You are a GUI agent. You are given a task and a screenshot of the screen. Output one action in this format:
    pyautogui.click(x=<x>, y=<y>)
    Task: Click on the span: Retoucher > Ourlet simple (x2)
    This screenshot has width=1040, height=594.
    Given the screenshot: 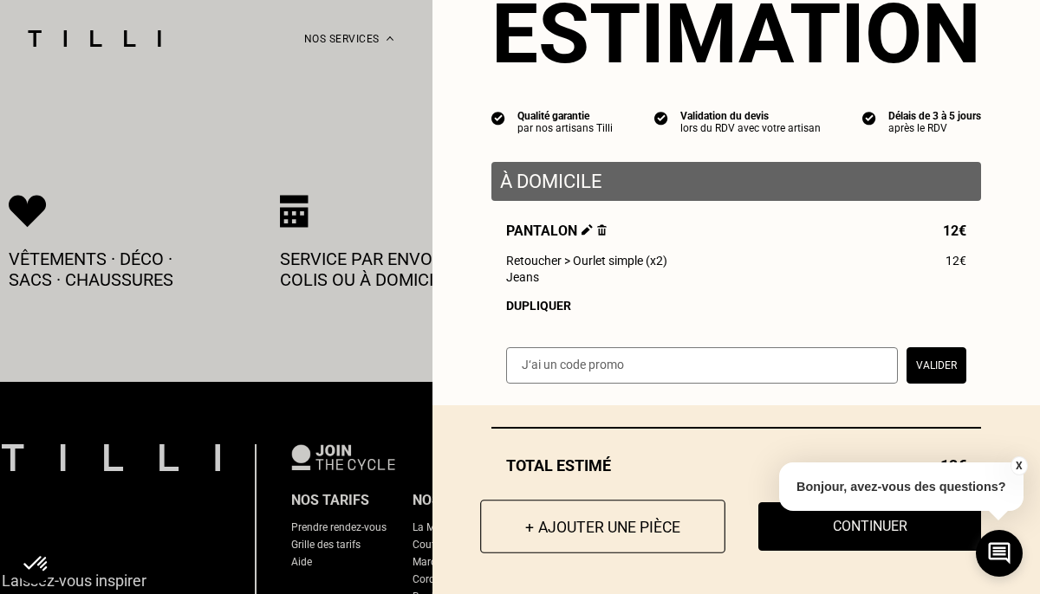 What is the action you would take?
    pyautogui.click(x=587, y=261)
    